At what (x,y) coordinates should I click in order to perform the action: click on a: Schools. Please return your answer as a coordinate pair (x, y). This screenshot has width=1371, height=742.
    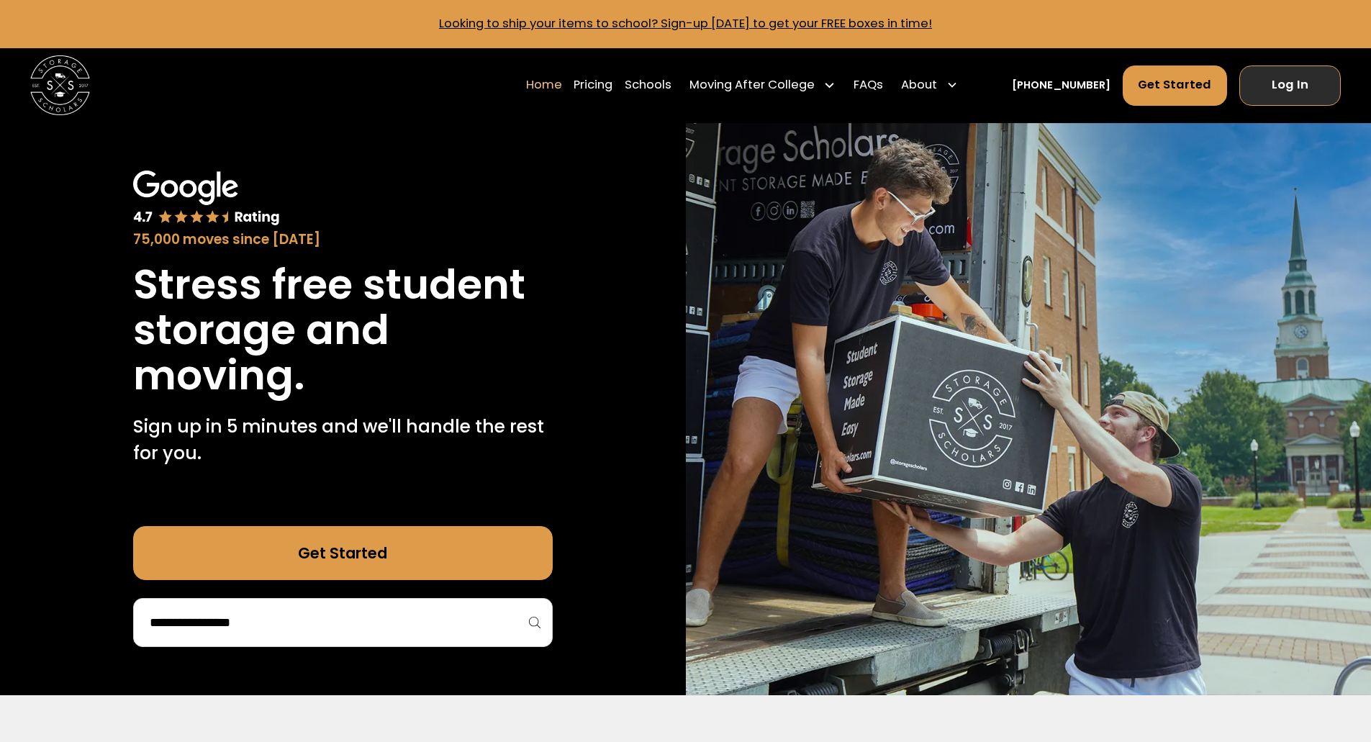
    Looking at the image, I should click on (648, 85).